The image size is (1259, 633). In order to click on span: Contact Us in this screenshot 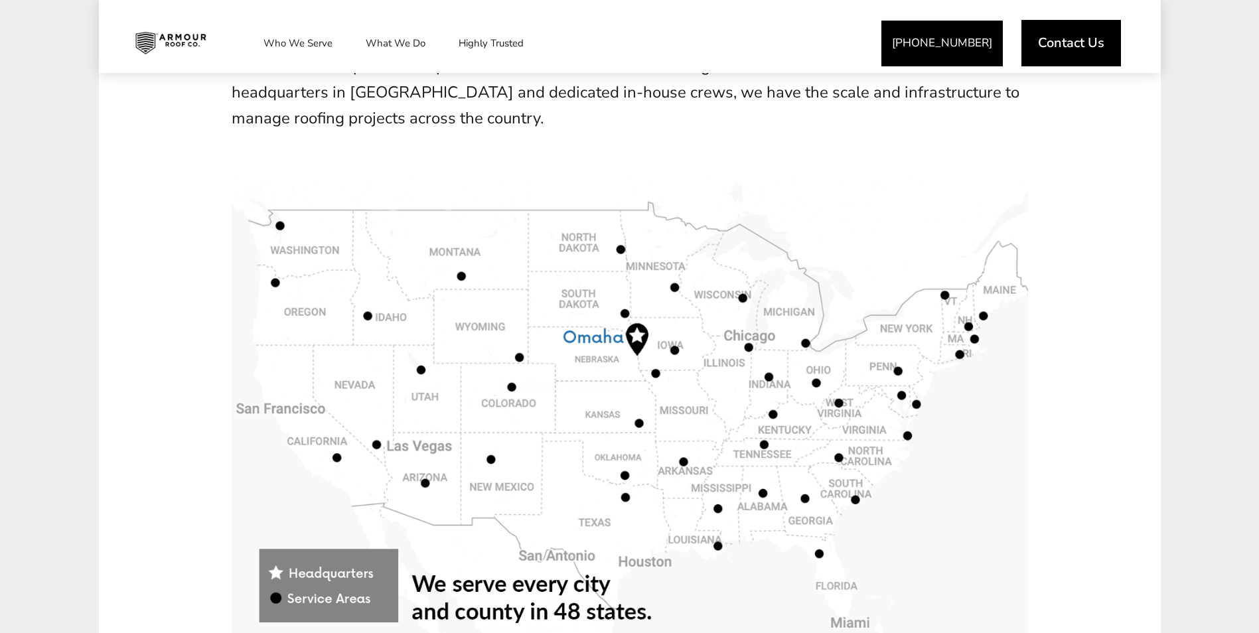, I will do `click(1071, 43)`.